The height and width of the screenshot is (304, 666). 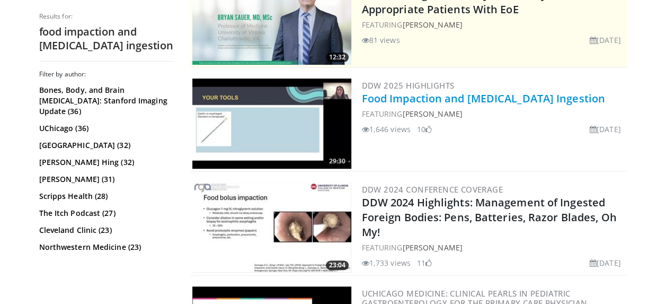 I want to click on a: Scripps Health (28), so click(x=105, y=196).